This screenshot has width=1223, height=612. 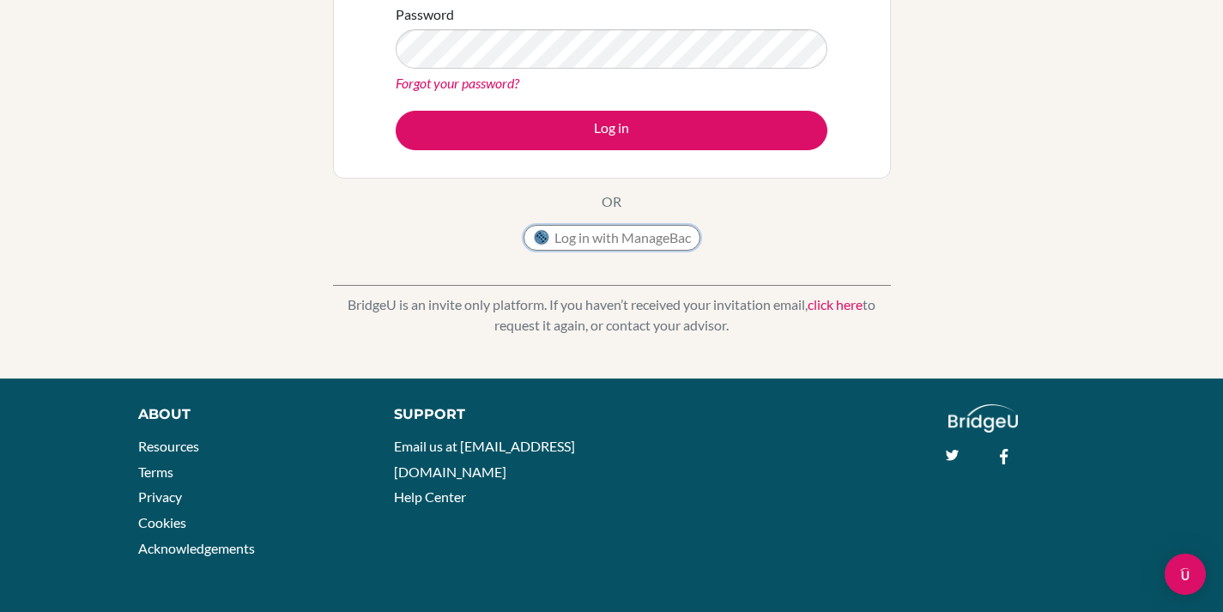 I want to click on div: Support, so click(x=493, y=414).